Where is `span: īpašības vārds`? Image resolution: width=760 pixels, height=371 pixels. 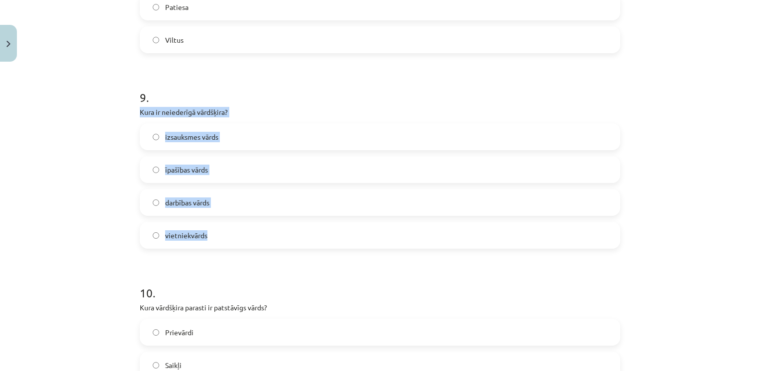
span: īpašības vārds is located at coordinates (187, 170).